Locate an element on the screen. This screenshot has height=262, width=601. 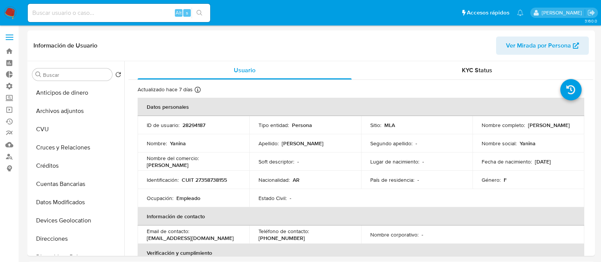
input: Buscar is located at coordinates (76, 75).